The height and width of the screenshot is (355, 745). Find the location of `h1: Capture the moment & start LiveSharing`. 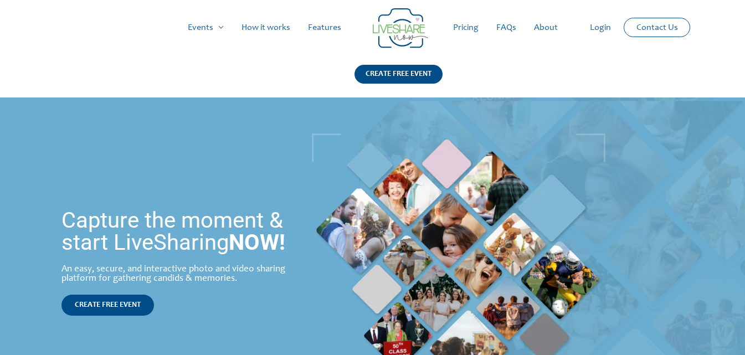

h1: Capture the moment & start LiveSharing is located at coordinates (178, 232).